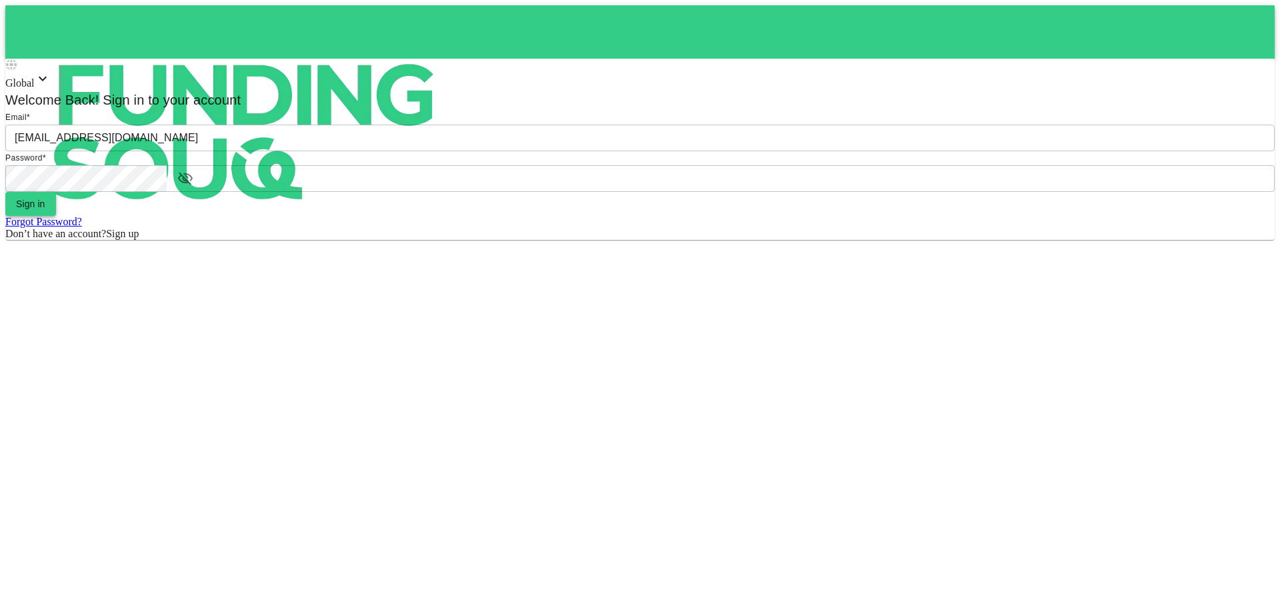 This screenshot has height=607, width=1280. What do you see at coordinates (16, 117) in the screenshot?
I see `span: Email` at bounding box center [16, 117].